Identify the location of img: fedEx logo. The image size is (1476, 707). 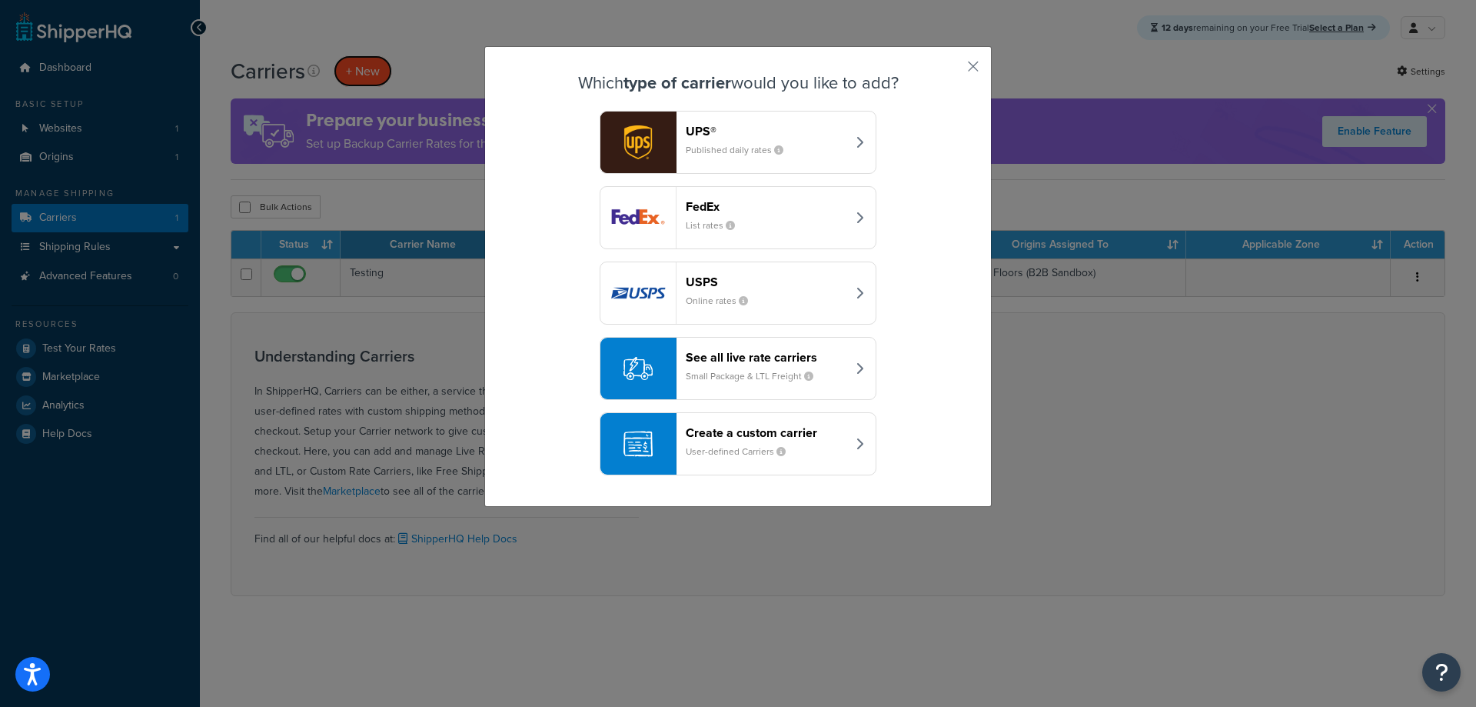
(638, 218).